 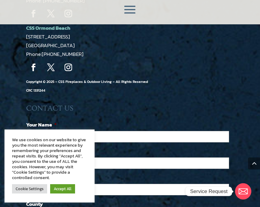 I want to click on div: We use cookies on our website to give you the most relevant experience by remembering your prefer..., so click(x=50, y=158).